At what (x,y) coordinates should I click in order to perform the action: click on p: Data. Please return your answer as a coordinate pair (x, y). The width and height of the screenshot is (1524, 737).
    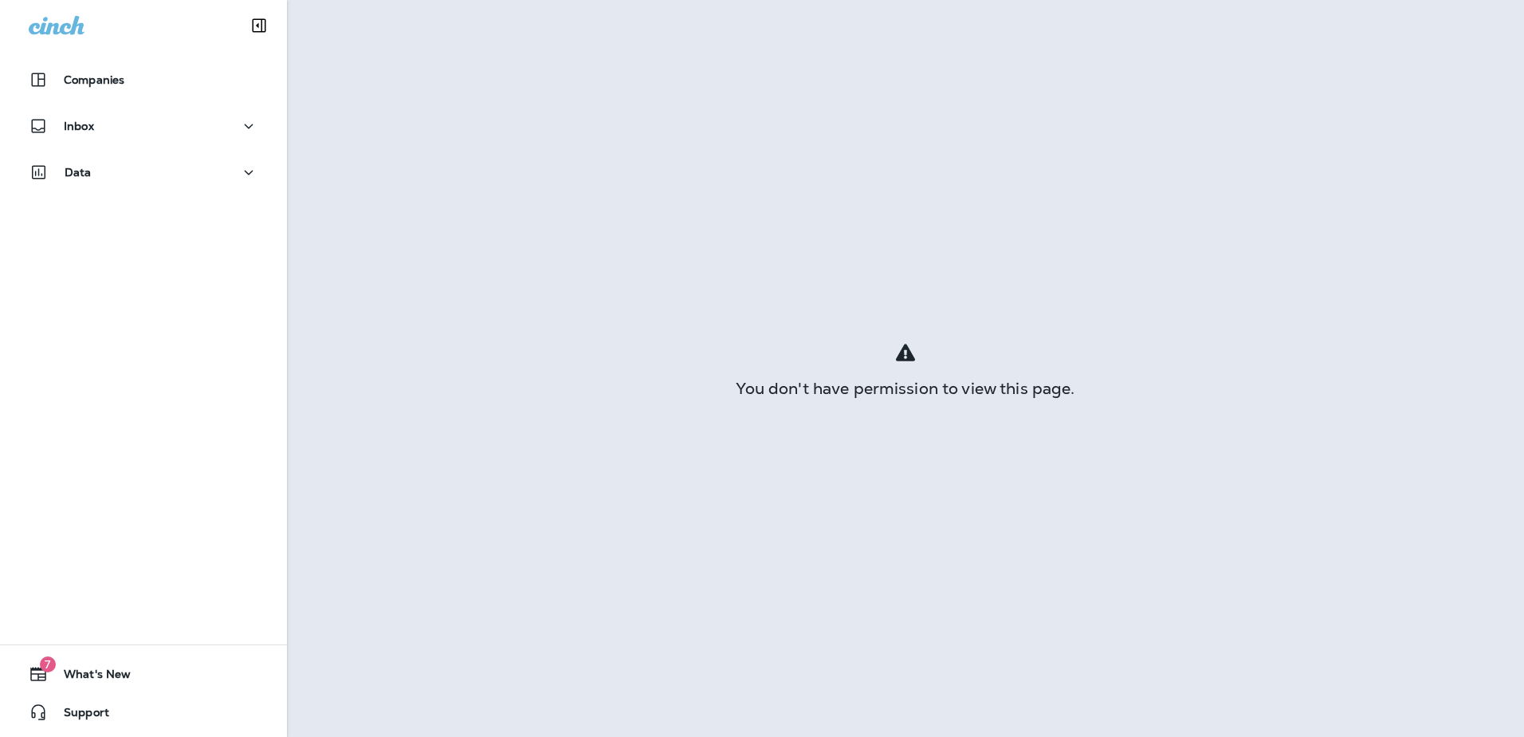
    Looking at the image, I should click on (78, 172).